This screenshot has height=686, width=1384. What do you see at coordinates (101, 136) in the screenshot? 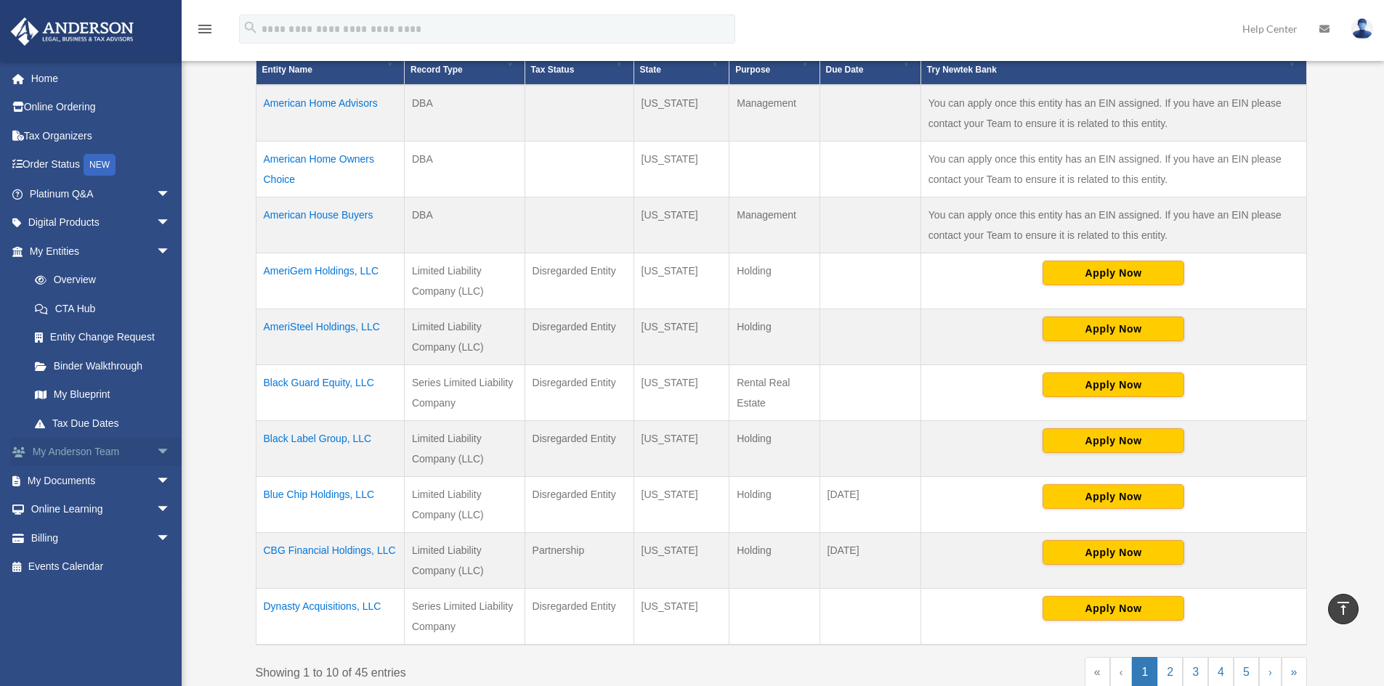
I see `a: Tax Organizers` at bounding box center [101, 136].